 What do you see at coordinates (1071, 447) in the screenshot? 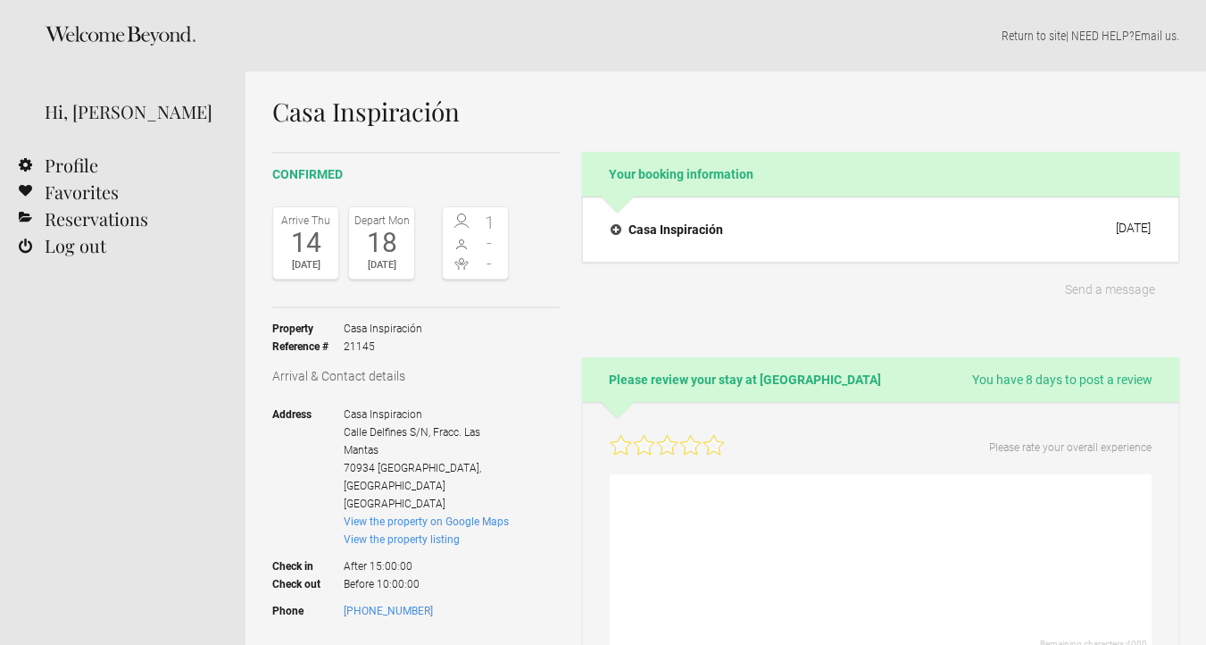
I see `p: Please rate your overall experience` at bounding box center [1071, 447].